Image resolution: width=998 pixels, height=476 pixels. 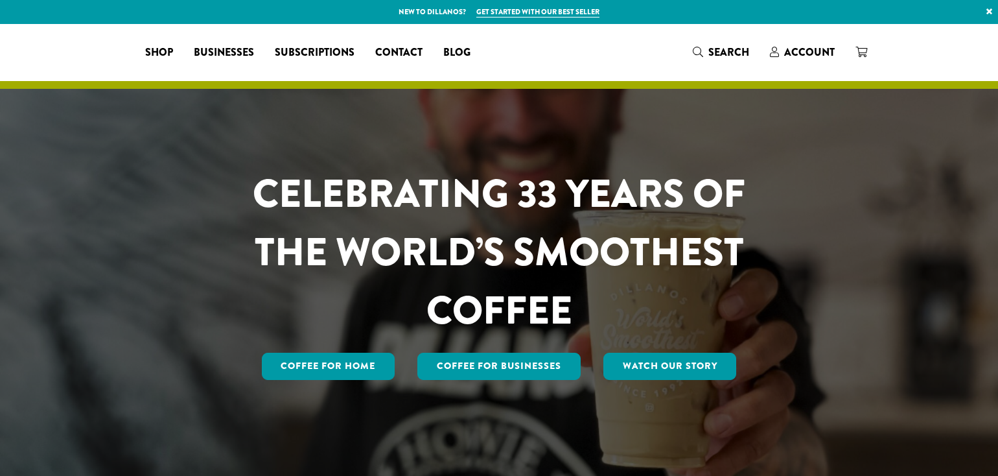 I want to click on span: Shop, so click(x=159, y=53).